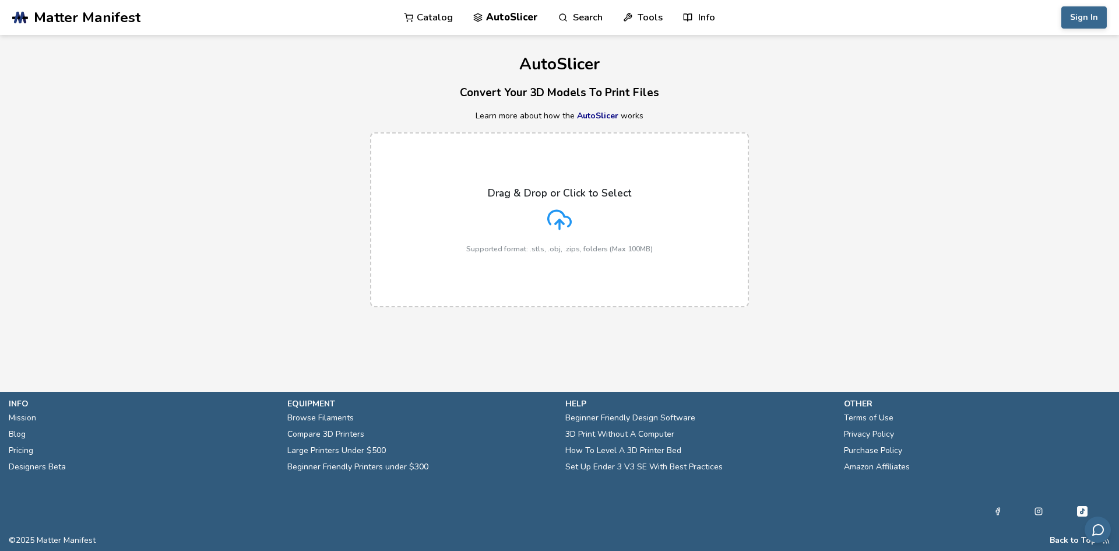  I want to click on a: Set Up Ender 3 V3 SE With Best Practices, so click(644, 467).